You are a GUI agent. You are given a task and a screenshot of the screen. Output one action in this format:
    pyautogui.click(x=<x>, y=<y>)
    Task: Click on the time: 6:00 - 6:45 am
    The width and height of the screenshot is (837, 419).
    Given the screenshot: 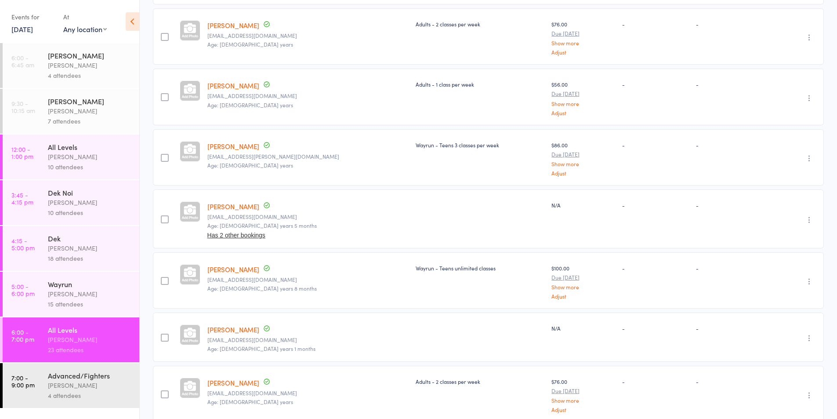 What is the action you would take?
    pyautogui.click(x=23, y=61)
    